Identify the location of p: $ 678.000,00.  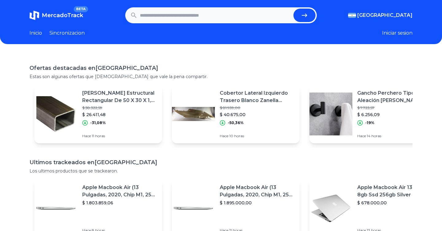
(395, 203).